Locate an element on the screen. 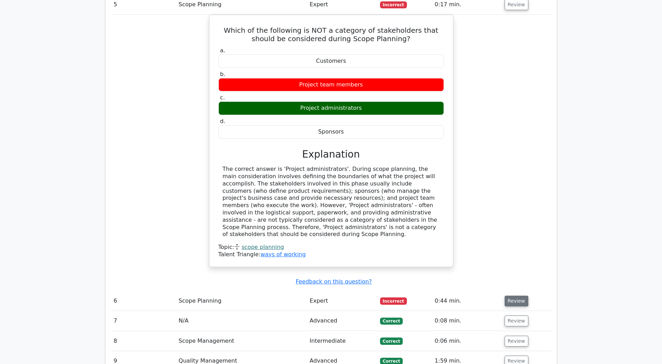  h5: Which of the following is NOT a category of stakeholders that should be considered during Scope P... is located at coordinates (331, 35).